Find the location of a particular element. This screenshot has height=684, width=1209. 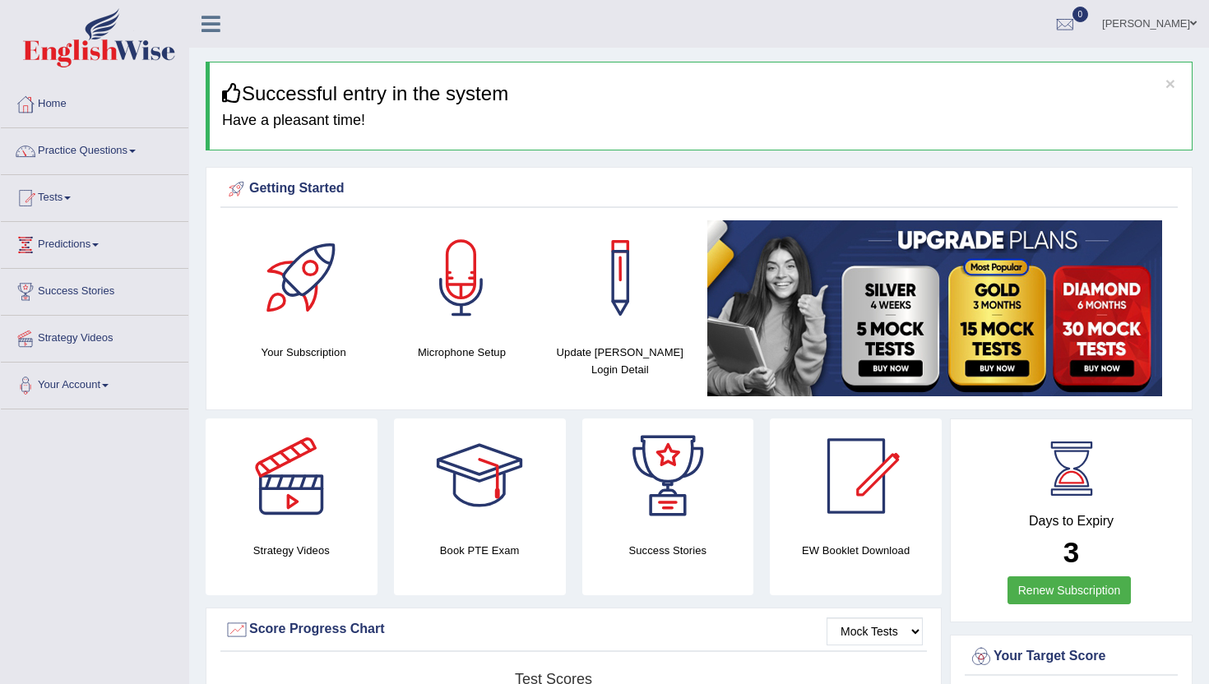

a: Renew Subscription is located at coordinates (1069, 591).